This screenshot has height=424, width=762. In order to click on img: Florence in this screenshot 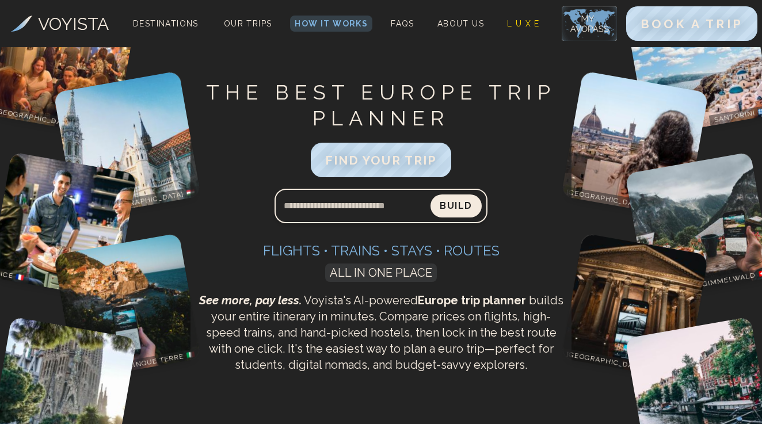, I will do `click(635, 144)`.